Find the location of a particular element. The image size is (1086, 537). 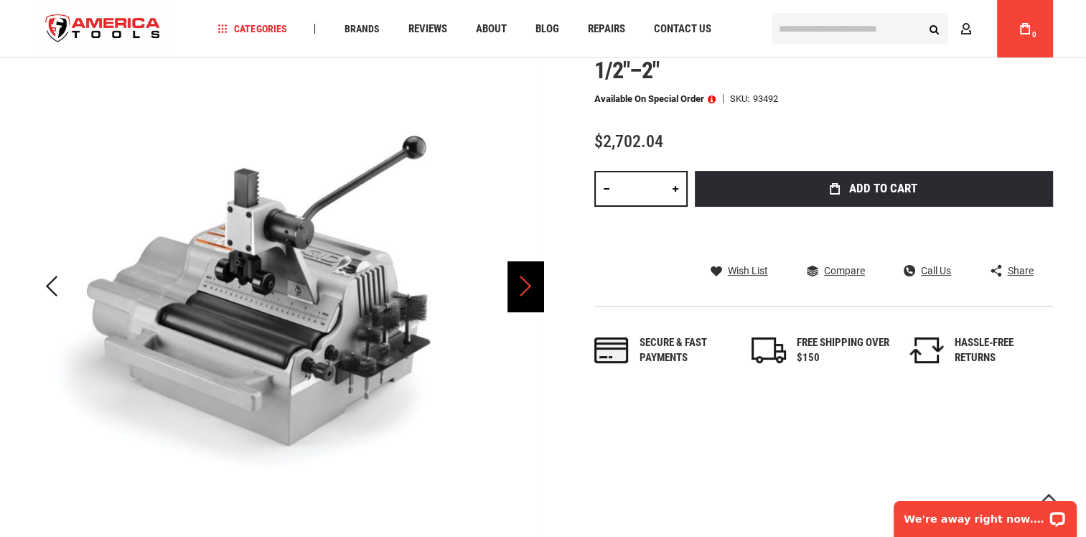

div: FREE SHIPPING OVER $150 is located at coordinates (844, 350).